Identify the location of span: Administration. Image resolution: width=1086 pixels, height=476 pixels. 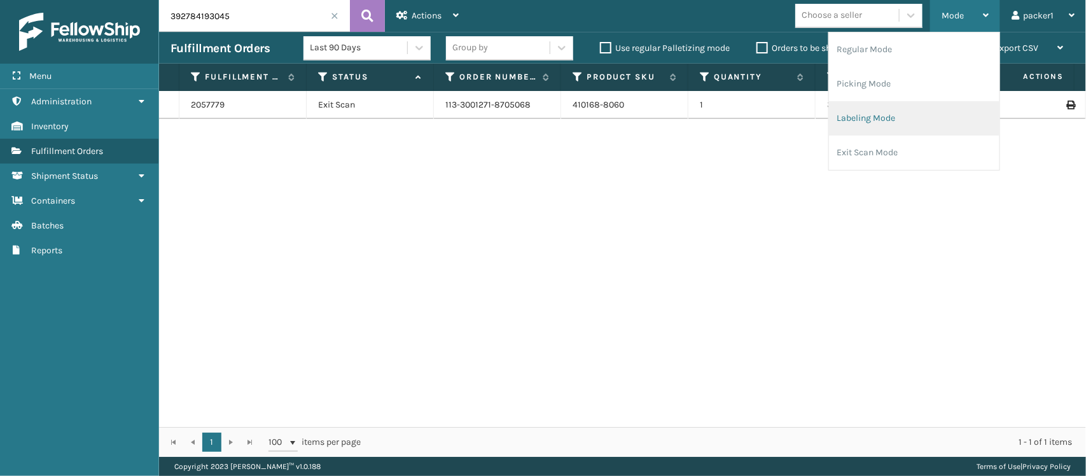
(61, 101).